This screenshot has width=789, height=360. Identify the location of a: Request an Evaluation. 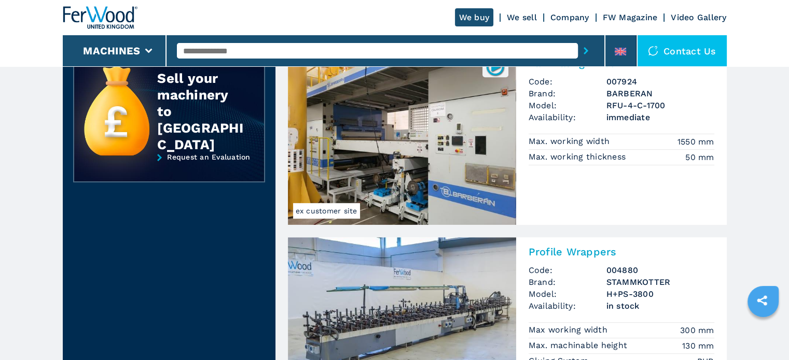
(169, 172).